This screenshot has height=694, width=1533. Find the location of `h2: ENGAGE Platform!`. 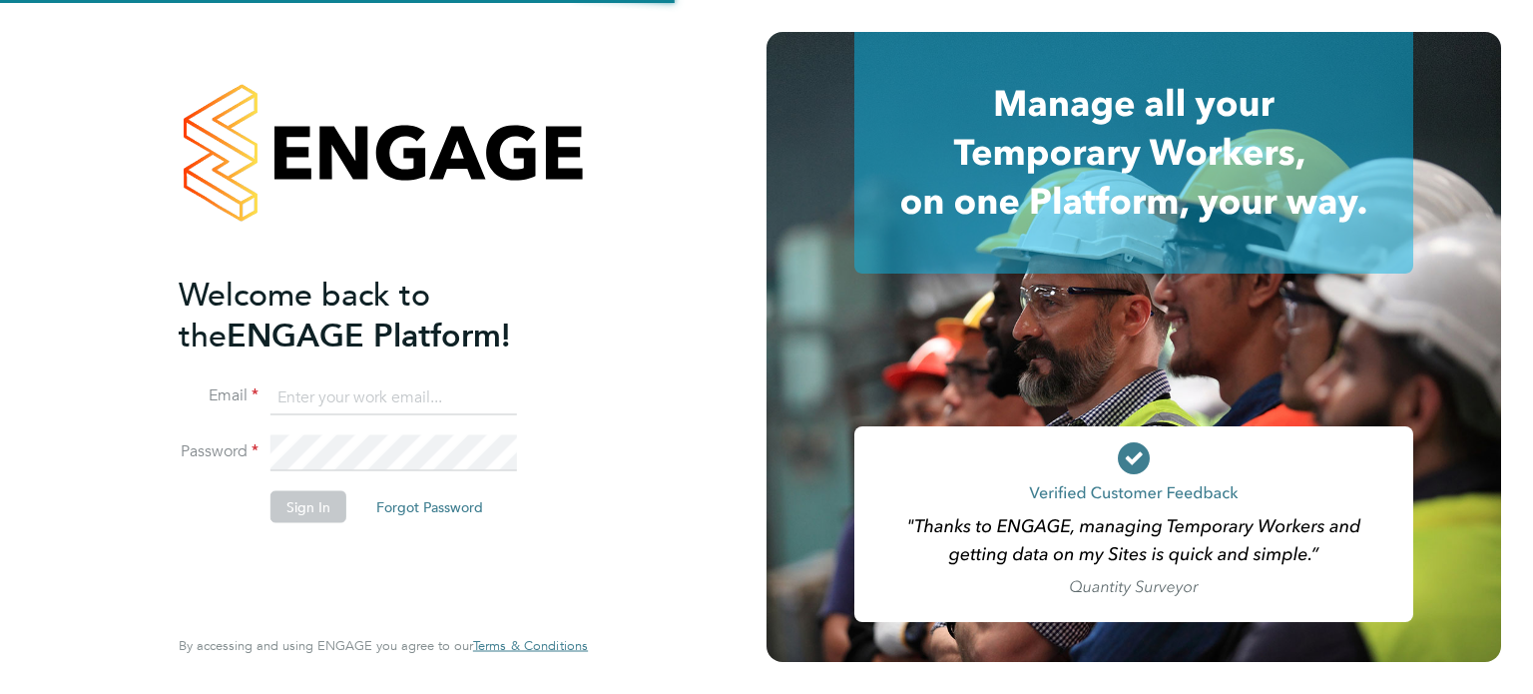

h2: ENGAGE Platform! is located at coordinates (373, 314).